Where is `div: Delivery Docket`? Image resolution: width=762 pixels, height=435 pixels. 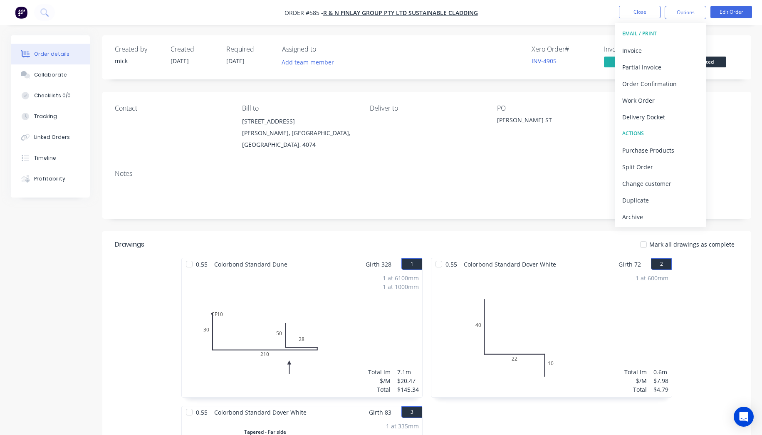 div: Delivery Docket is located at coordinates (661, 117).